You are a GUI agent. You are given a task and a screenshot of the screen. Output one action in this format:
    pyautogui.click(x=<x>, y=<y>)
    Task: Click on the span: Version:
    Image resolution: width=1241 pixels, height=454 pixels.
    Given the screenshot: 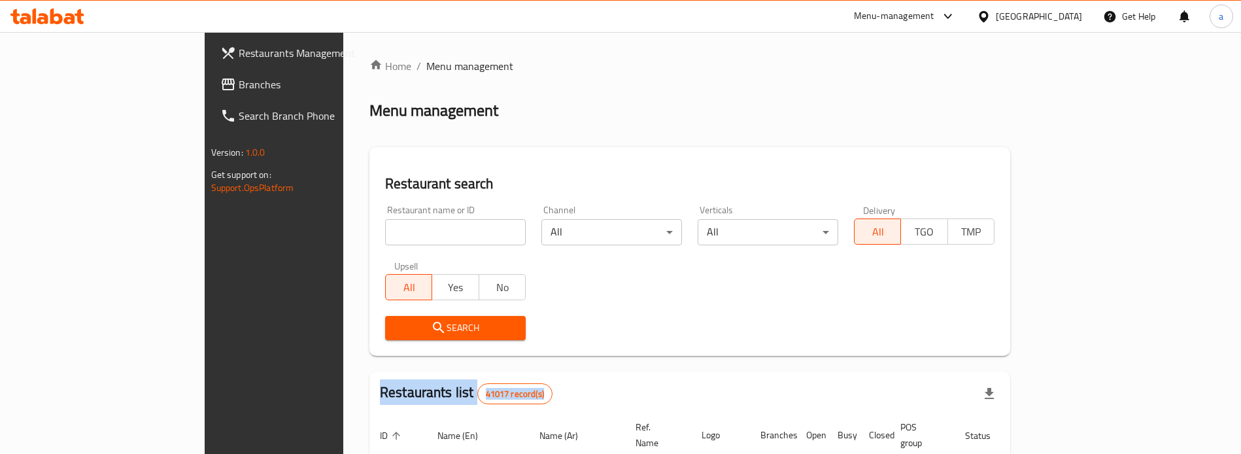 What is the action you would take?
    pyautogui.click(x=227, y=152)
    